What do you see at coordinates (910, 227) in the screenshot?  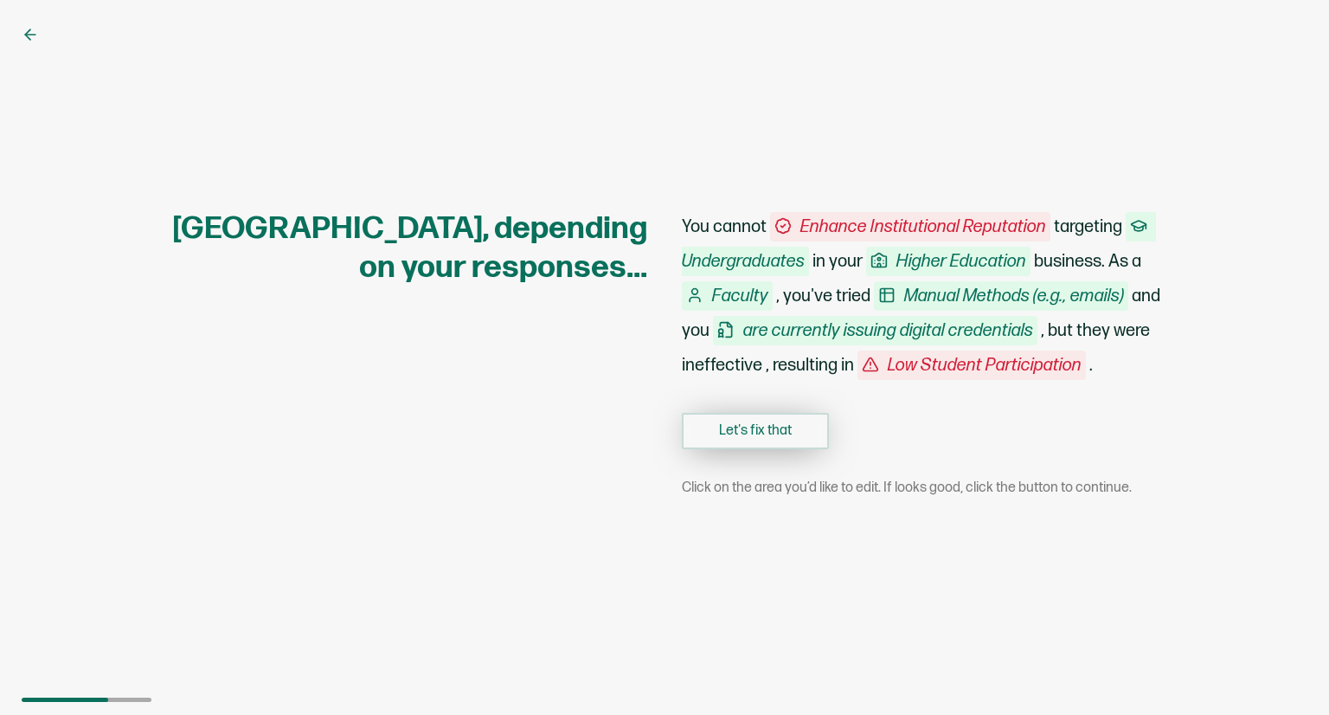 I see `span: Enhance Institutional Reputation` at bounding box center [910, 227].